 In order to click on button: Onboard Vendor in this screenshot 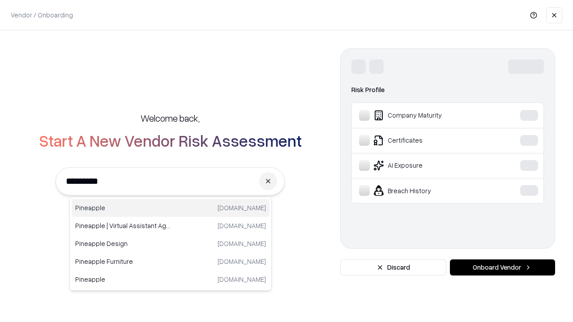, I will do `click(502, 268)`.